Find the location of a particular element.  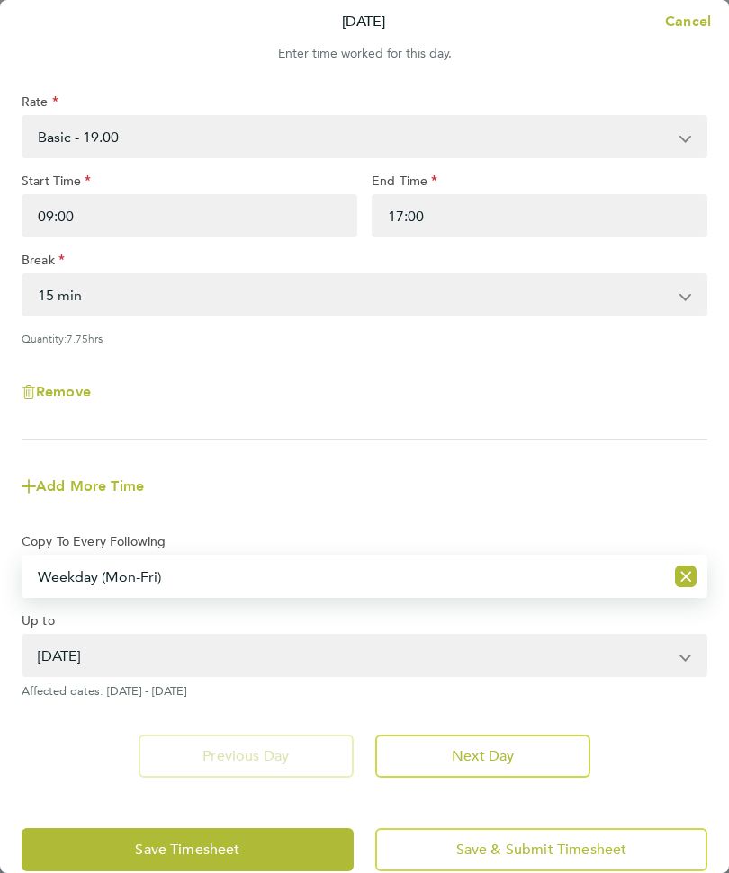

label: Up to is located at coordinates (38, 623).